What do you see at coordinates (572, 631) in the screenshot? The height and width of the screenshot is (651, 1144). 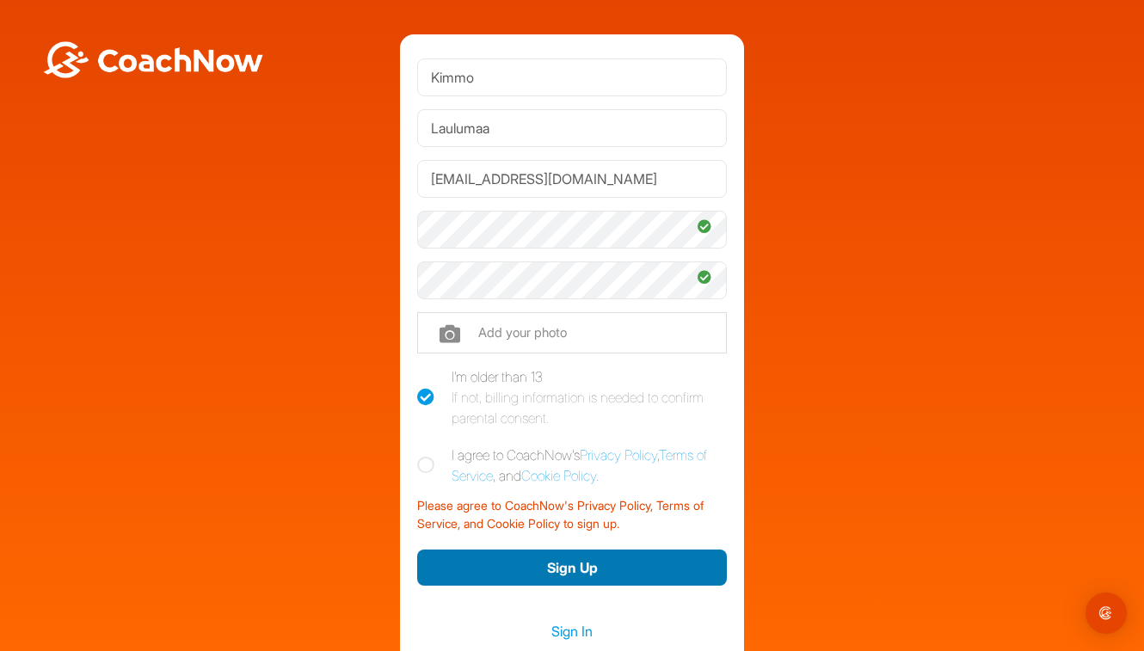 I see `a: Sign In` at bounding box center [572, 631].